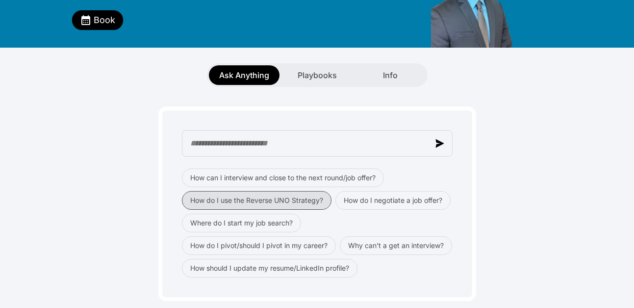 The width and height of the screenshot is (634, 308). What do you see at coordinates (257, 200) in the screenshot?
I see `button: How do I use the Reverse UNO Strategy?` at bounding box center [257, 200].